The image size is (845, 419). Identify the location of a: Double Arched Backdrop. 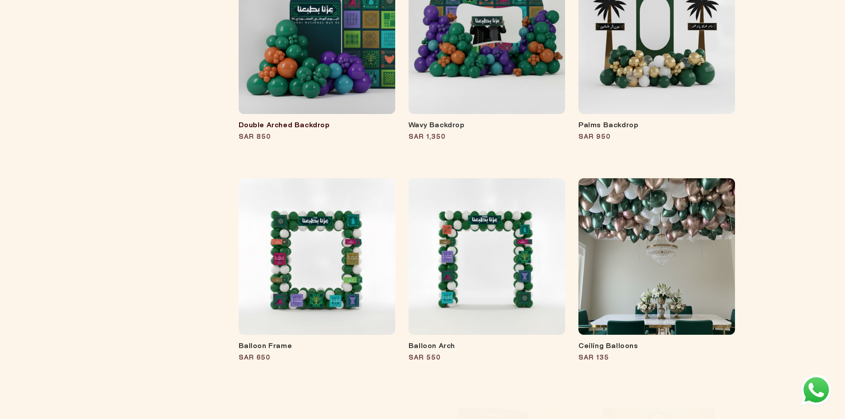
(317, 126).